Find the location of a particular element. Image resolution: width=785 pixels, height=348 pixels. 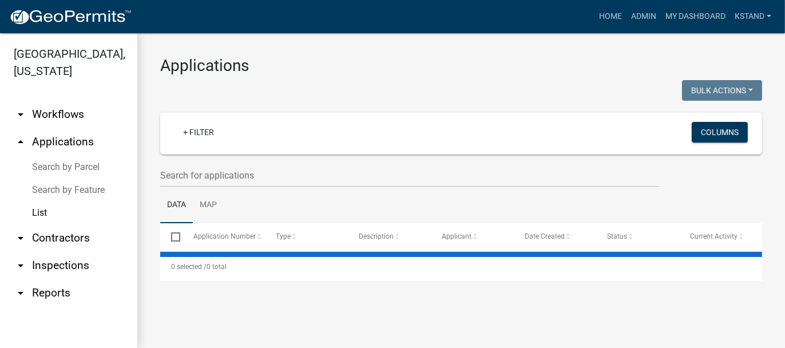

a: Data is located at coordinates (176, 205).